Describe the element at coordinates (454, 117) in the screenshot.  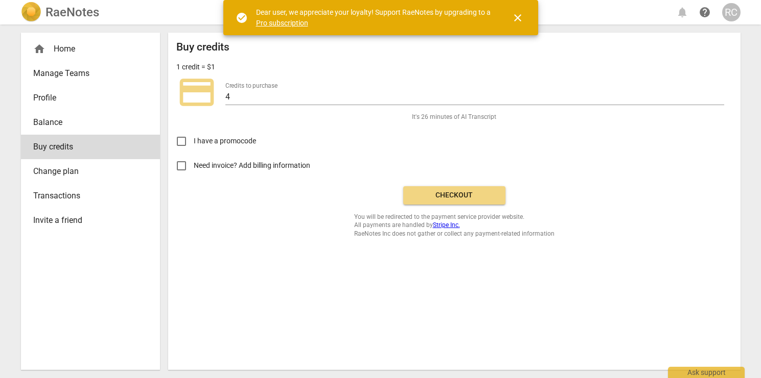
I see `span: It's 26 minutes of AI Transcript` at that location.